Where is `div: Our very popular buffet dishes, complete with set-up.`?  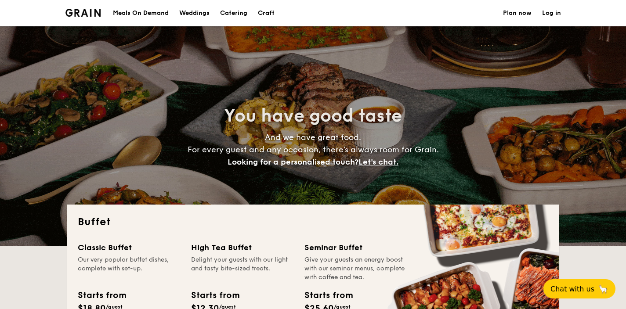 div: Our very popular buffet dishes, complete with set-up. is located at coordinates (129, 269).